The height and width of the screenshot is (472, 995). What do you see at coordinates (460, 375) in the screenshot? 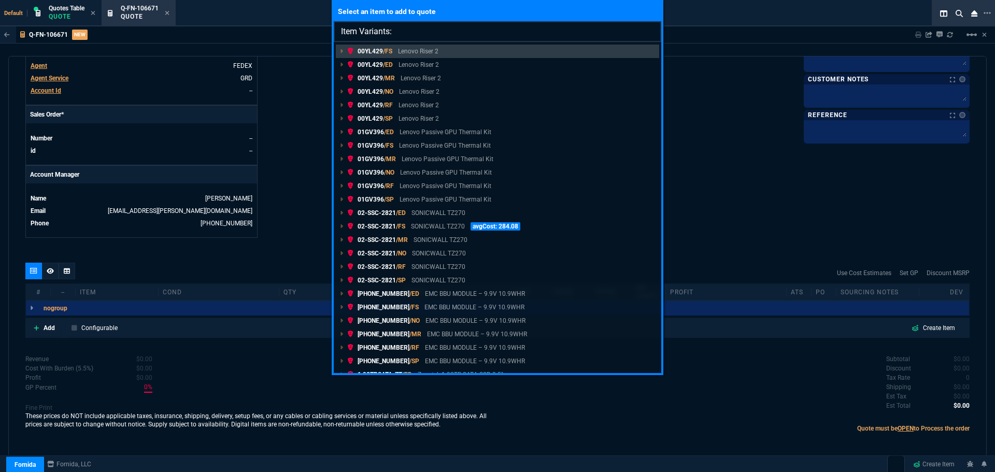
I see `p: Zayntek 1.92TB SATA SSD 2.5` at bounding box center [460, 375].